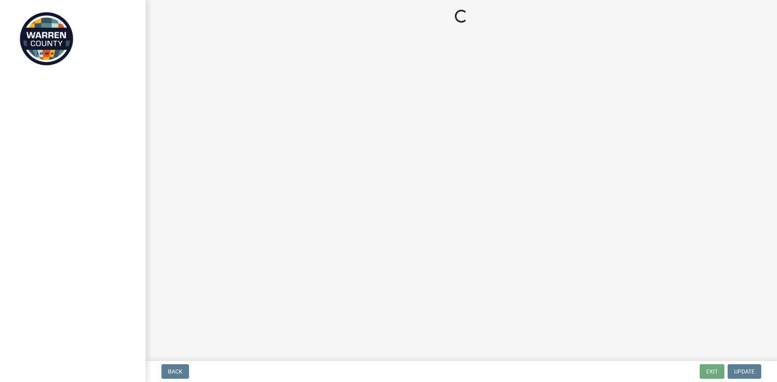 The image size is (777, 382). I want to click on button: Back, so click(175, 372).